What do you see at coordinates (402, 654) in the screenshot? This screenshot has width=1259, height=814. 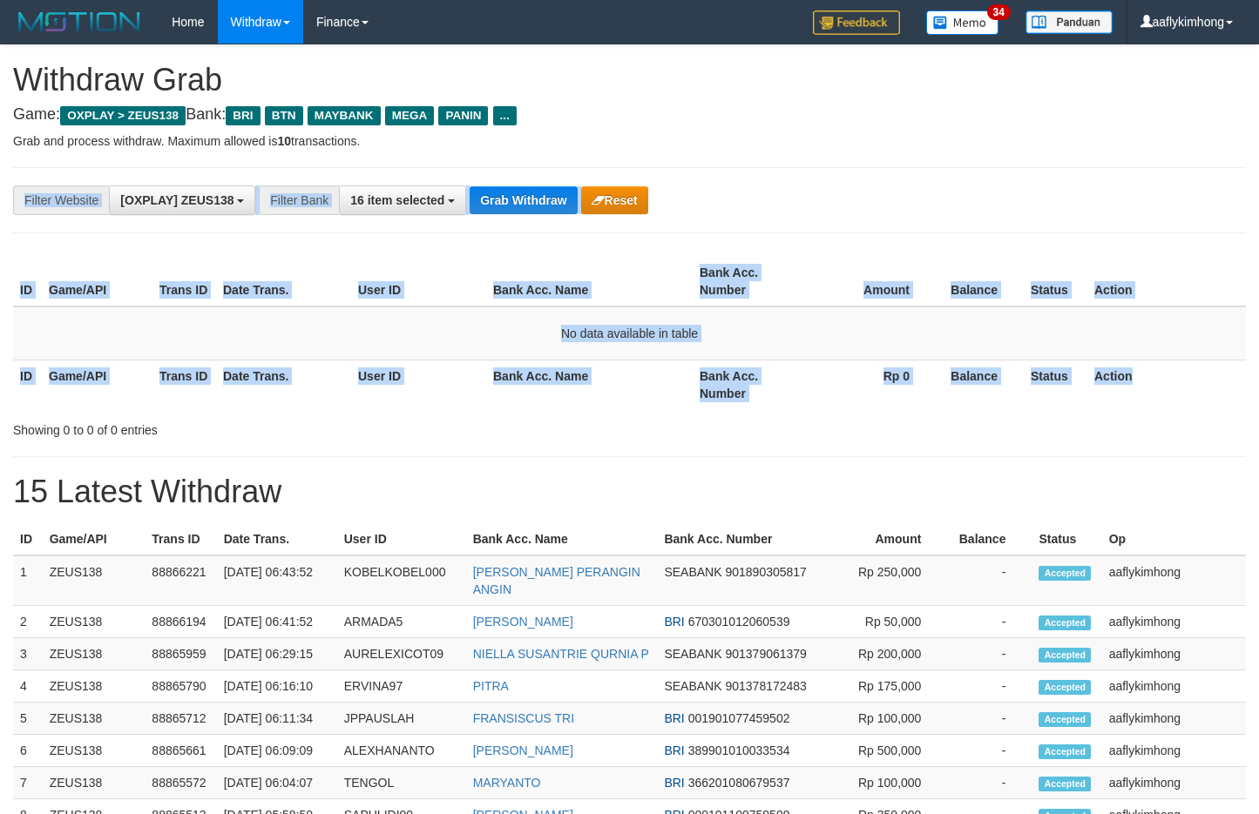 I see `td: AURELEXICOT09` at bounding box center [402, 654].